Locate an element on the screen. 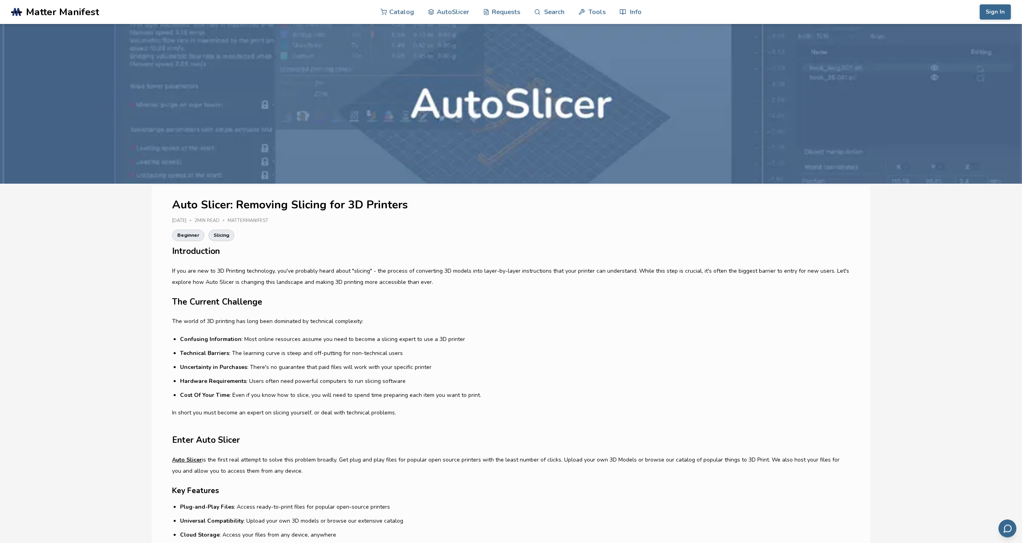 This screenshot has height=543, width=1022. h2: Enter Auto Slicer is located at coordinates (511, 440).